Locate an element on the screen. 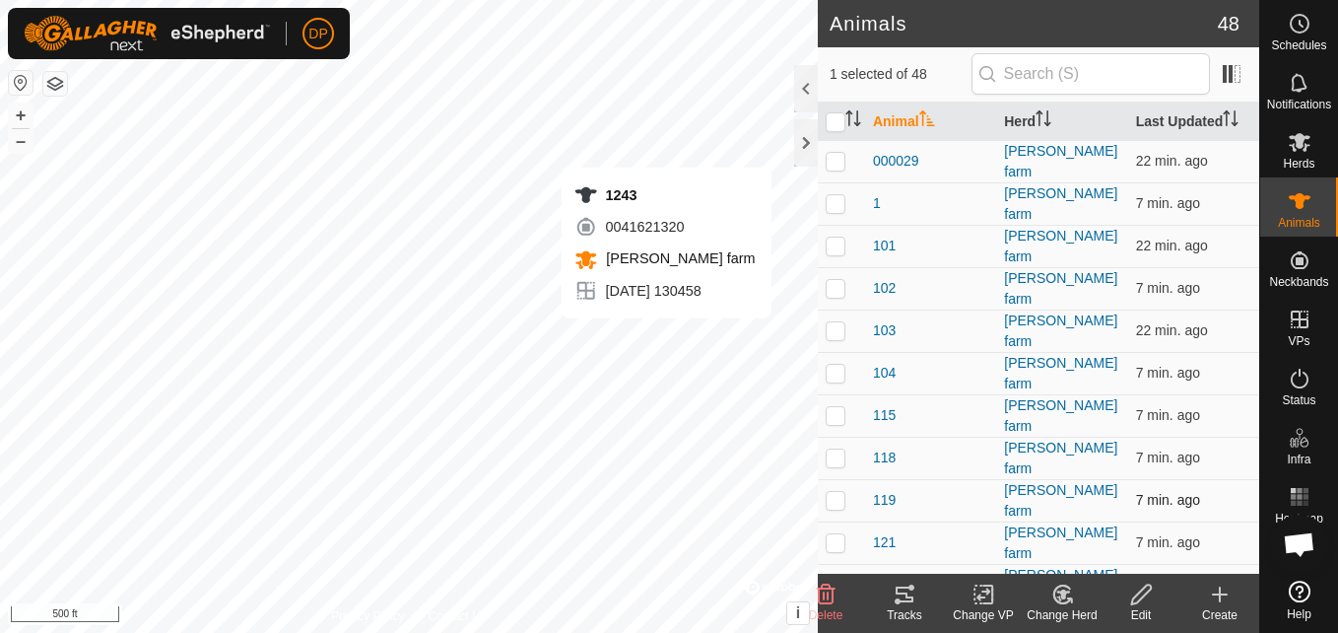 This screenshot has height=633, width=1338. span: DP is located at coordinates (317, 34).